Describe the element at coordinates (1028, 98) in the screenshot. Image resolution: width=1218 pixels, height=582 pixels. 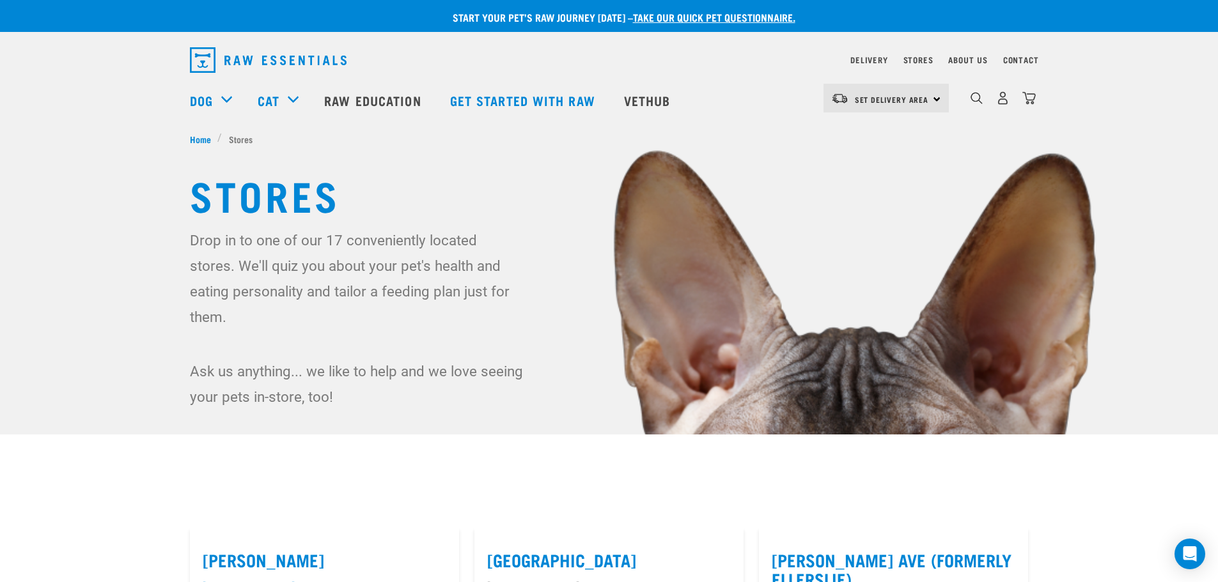
I see `img: home-icon@2x.png` at that location.